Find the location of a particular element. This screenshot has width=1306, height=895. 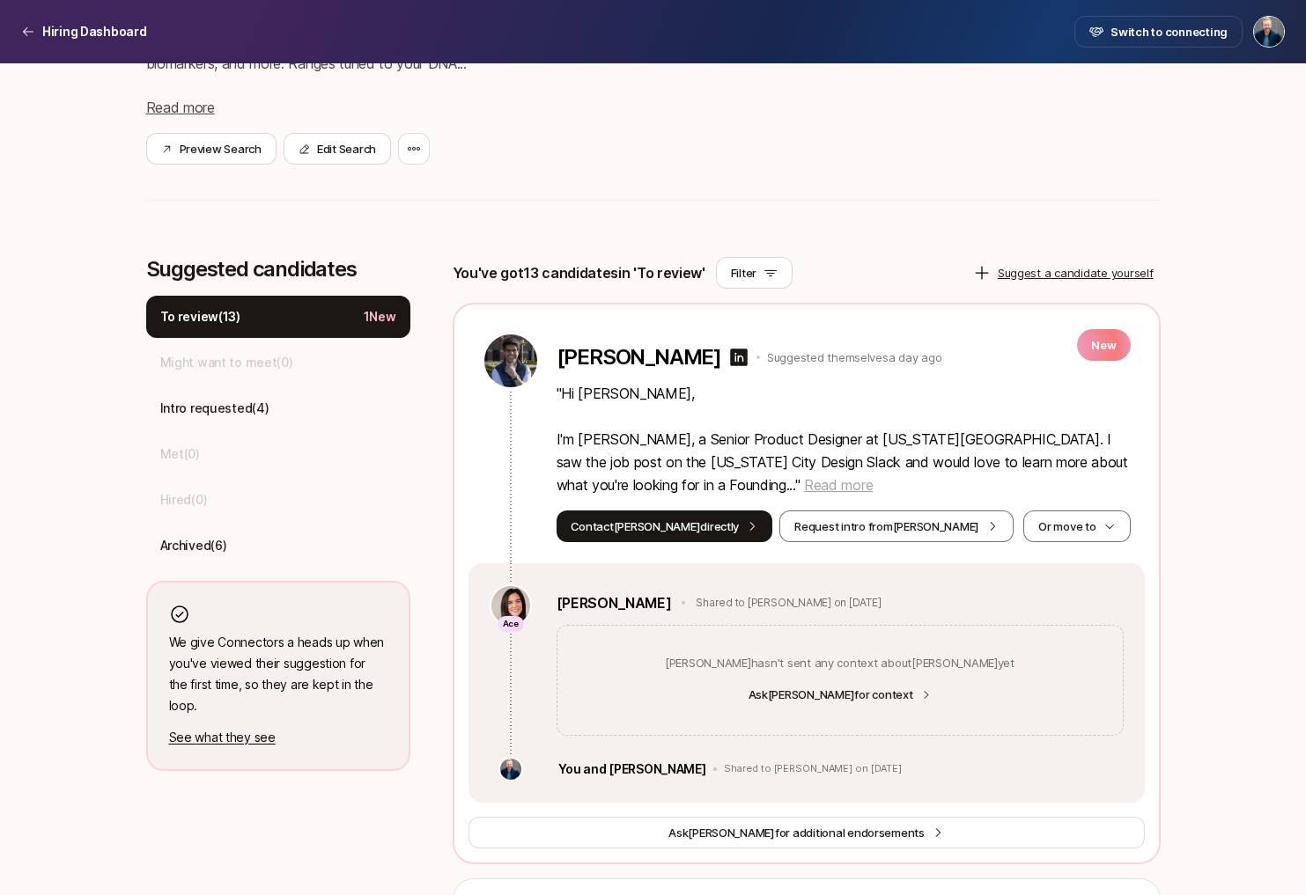

button: Preview Search is located at coordinates (211, 149).